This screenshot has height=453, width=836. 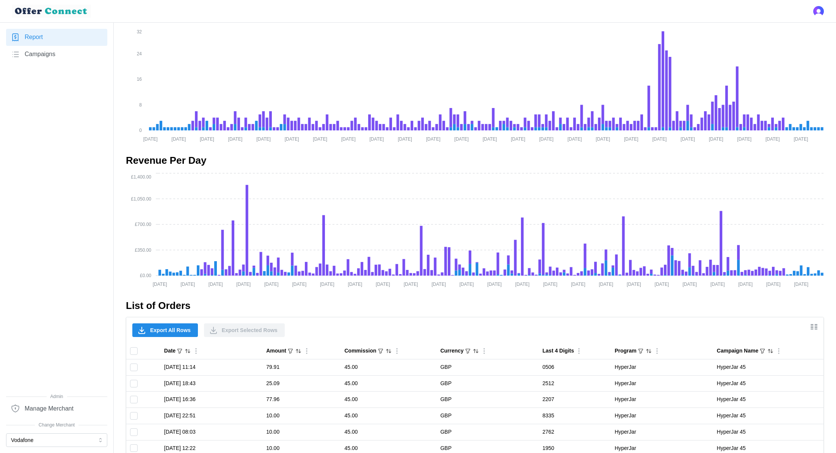 What do you see at coordinates (34, 37) in the screenshot?
I see `span: Report` at bounding box center [34, 37].